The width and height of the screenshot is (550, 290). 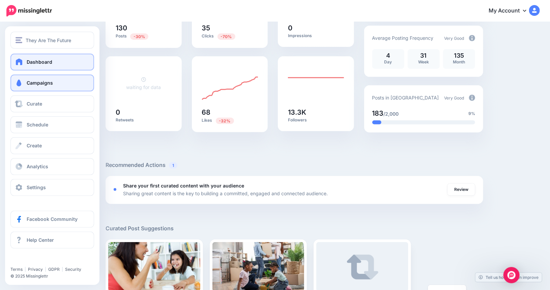 I want to click on p: Retweets, so click(x=144, y=120).